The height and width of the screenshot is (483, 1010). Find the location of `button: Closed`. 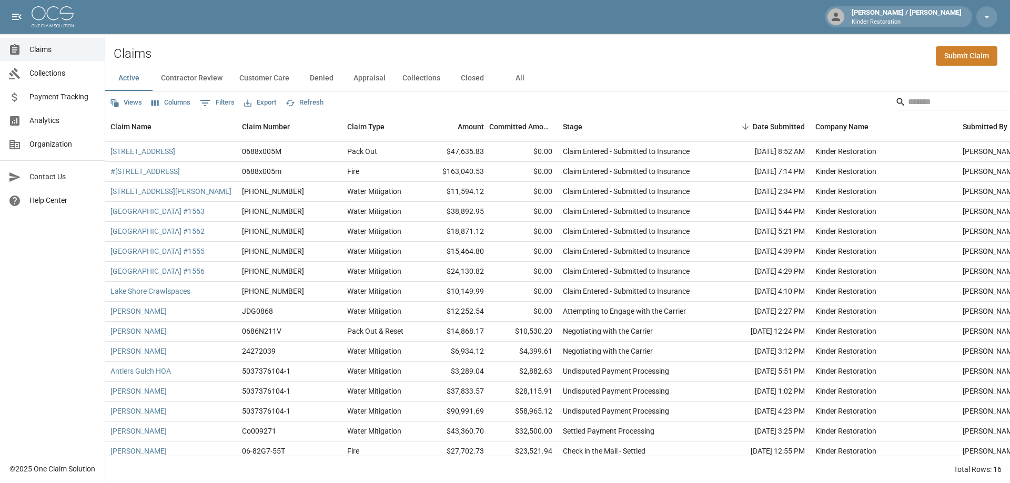

button: Closed is located at coordinates (472, 78).